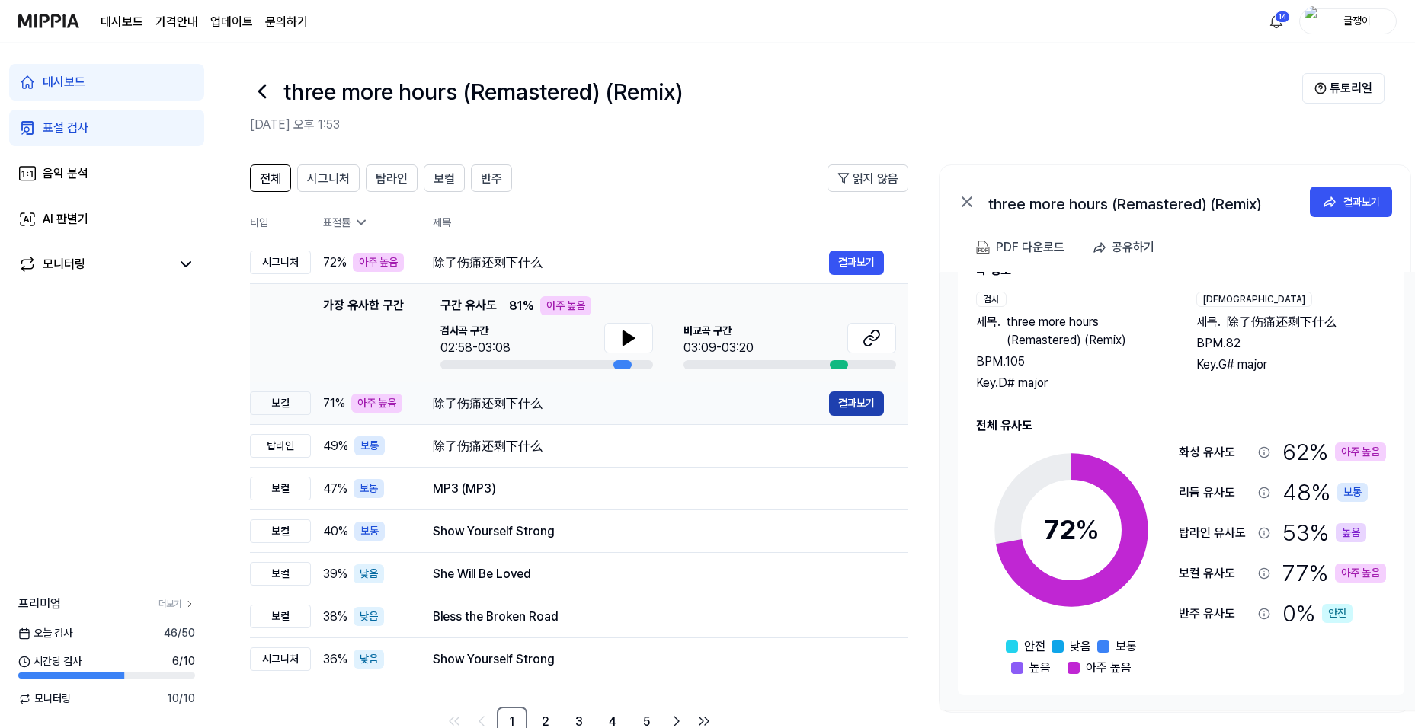 Image resolution: width=1415 pixels, height=728 pixels. I want to click on button: 가격안내, so click(177, 22).